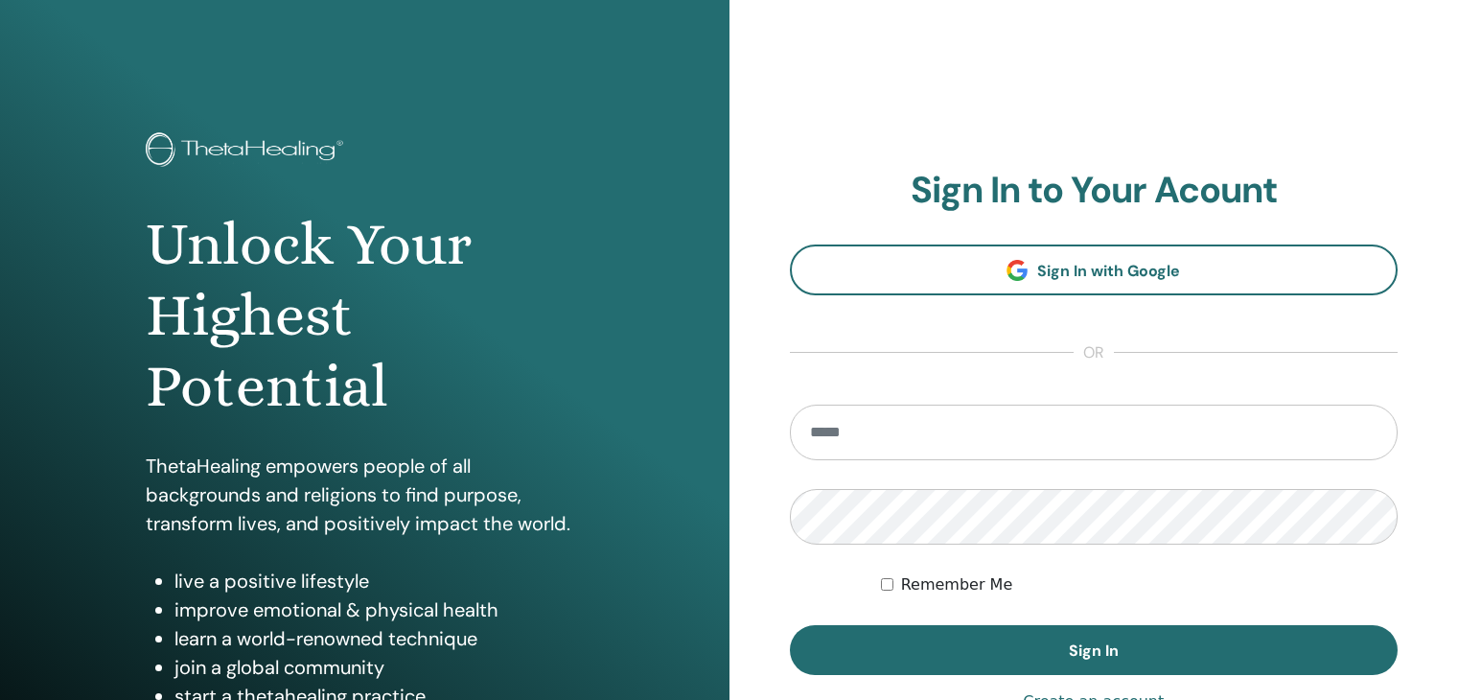 Image resolution: width=1458 pixels, height=700 pixels. Describe the element at coordinates (956, 585) in the screenshot. I see `label: Remember Me` at that location.